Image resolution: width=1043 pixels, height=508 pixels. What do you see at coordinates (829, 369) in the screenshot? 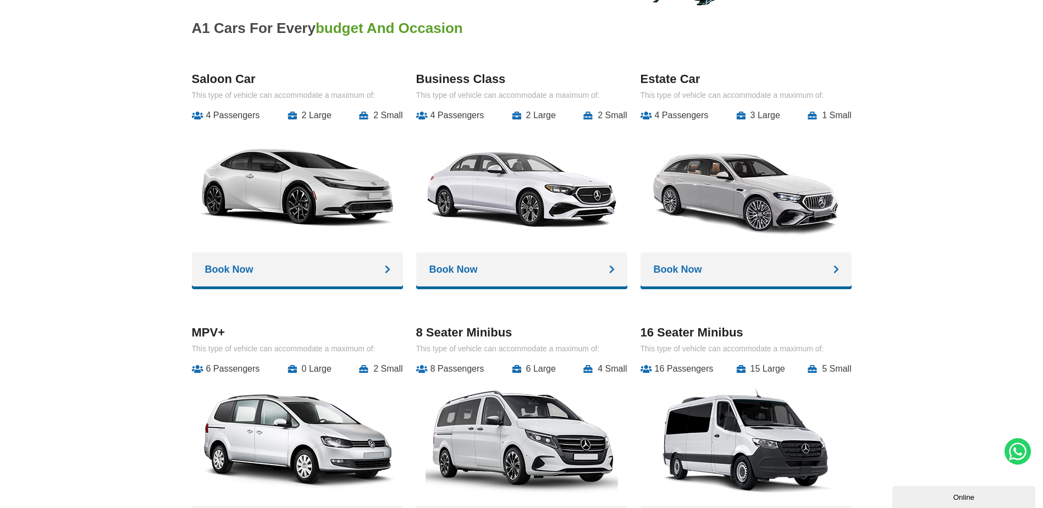
I see `li: 5 Small` at bounding box center [829, 369].